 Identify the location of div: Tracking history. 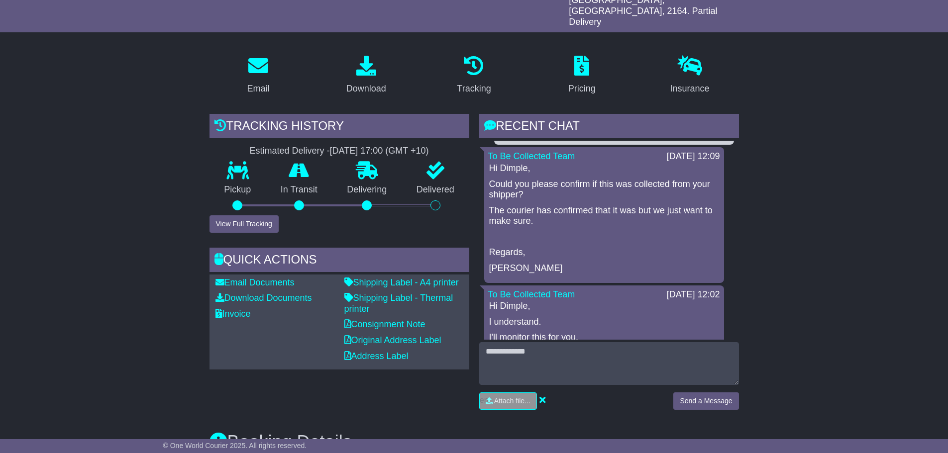
(339, 127).